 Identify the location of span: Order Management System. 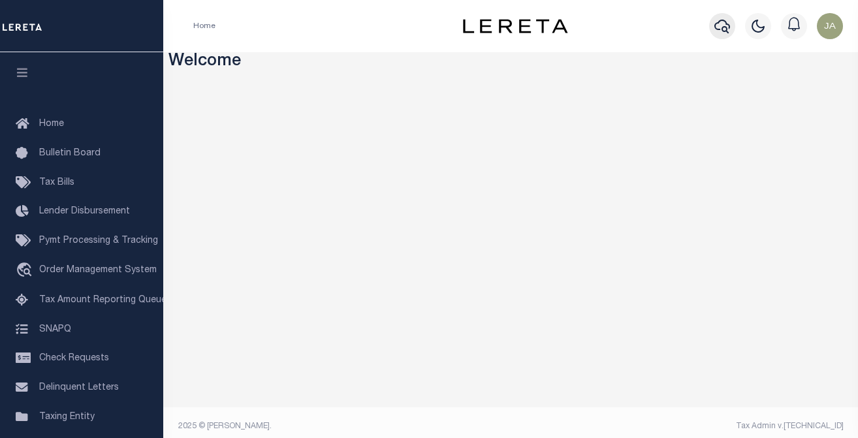
(98, 270).